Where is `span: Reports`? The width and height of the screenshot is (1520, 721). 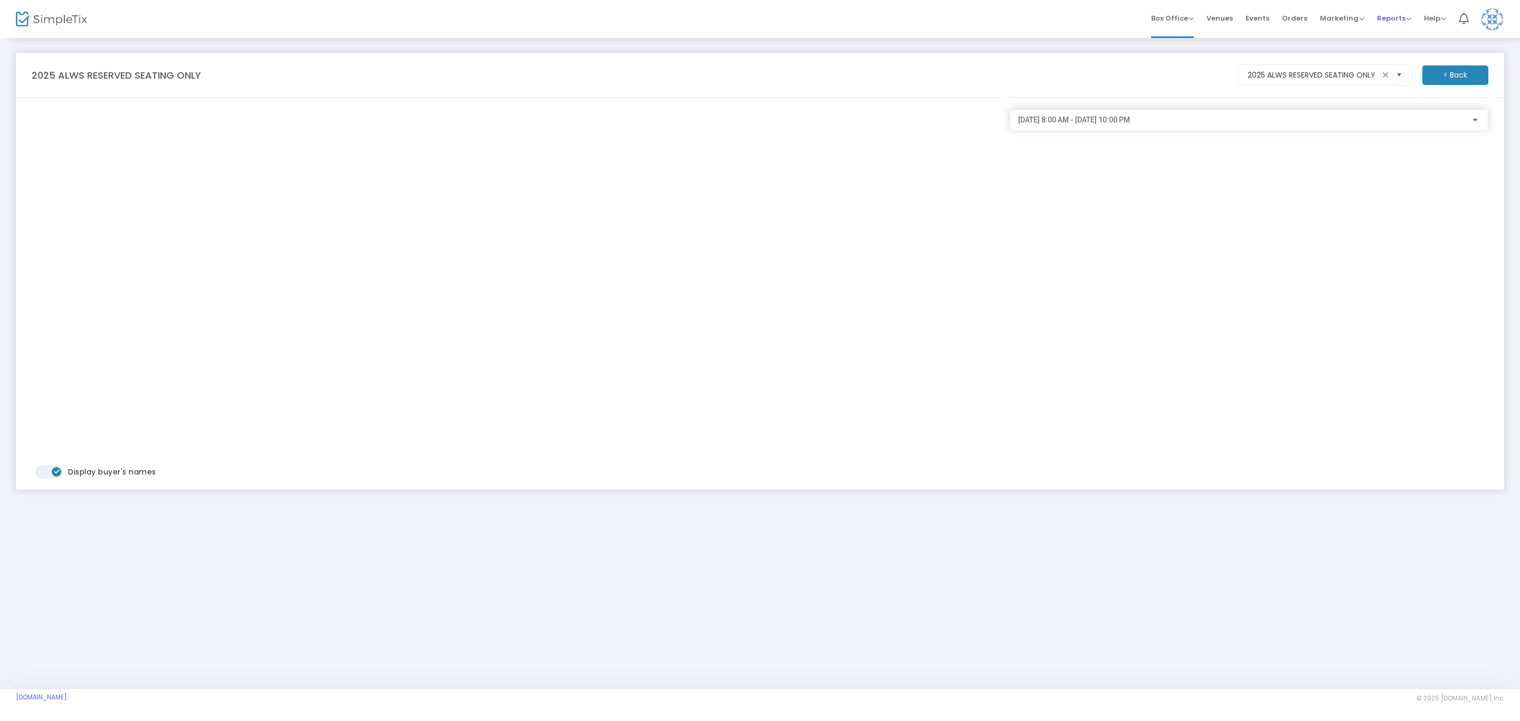
span: Reports is located at coordinates (1394, 18).